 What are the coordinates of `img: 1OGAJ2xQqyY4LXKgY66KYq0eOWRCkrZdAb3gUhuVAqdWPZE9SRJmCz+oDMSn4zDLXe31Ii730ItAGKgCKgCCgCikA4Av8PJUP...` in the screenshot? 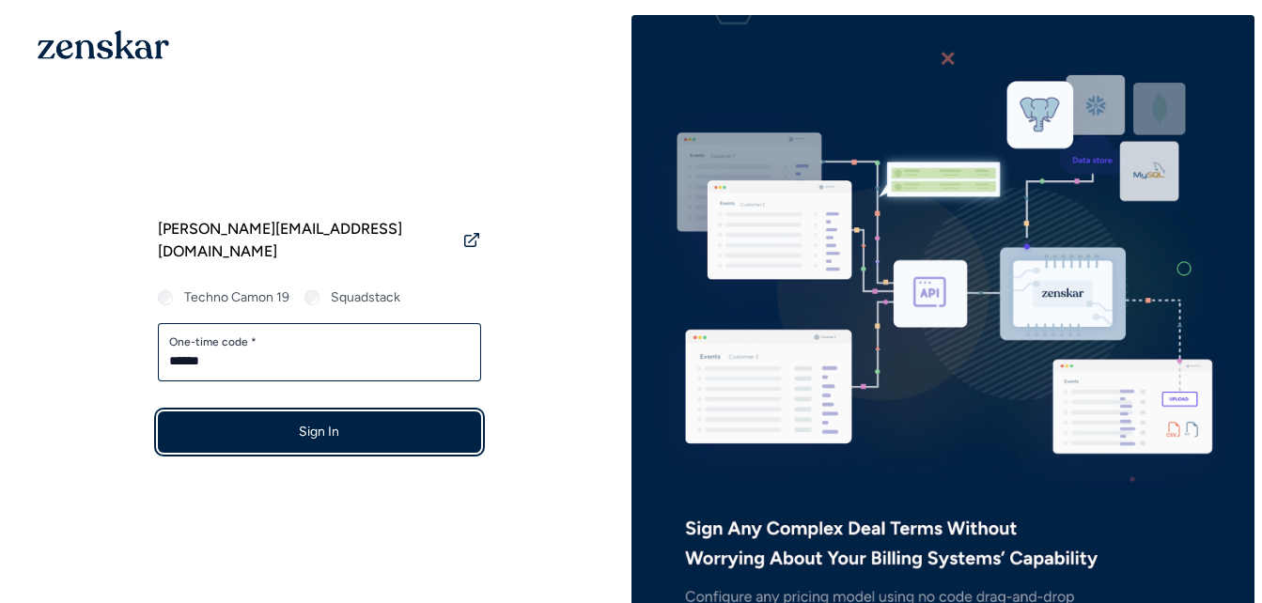 It's located at (103, 44).